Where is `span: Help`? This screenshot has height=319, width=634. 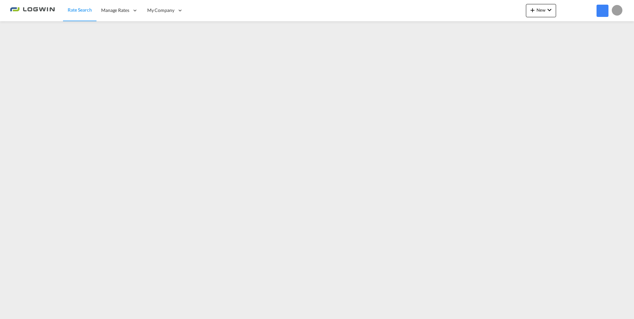
span: Help is located at coordinates (588, 10).